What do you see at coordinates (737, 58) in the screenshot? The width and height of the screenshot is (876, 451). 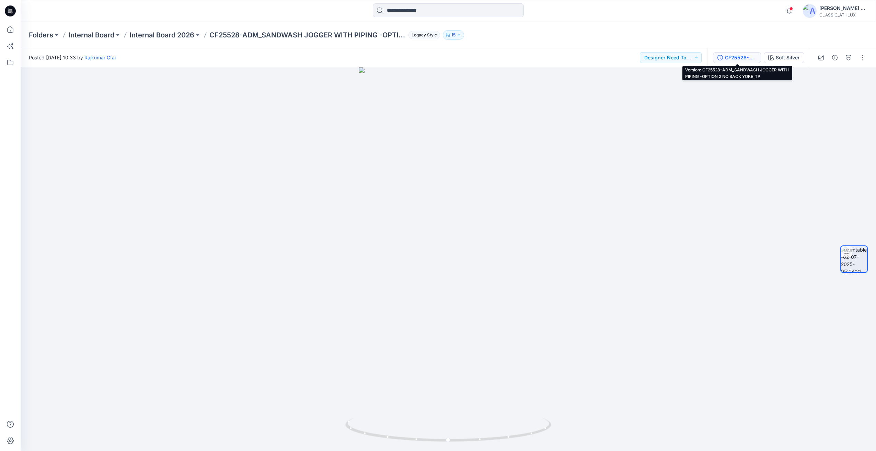 I see `button: CF25528-ADM_SANDWASH JOGGER WITH PIPING -OPTION 2 NO BACK YOKE_TP` at bounding box center [737, 58].